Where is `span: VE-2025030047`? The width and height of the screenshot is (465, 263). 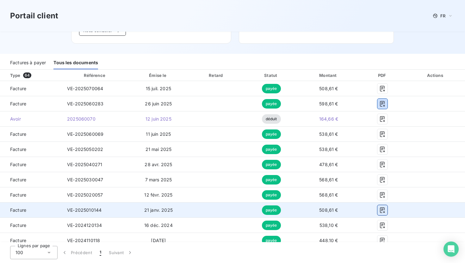 span: VE-2025030047 is located at coordinates (85, 179).